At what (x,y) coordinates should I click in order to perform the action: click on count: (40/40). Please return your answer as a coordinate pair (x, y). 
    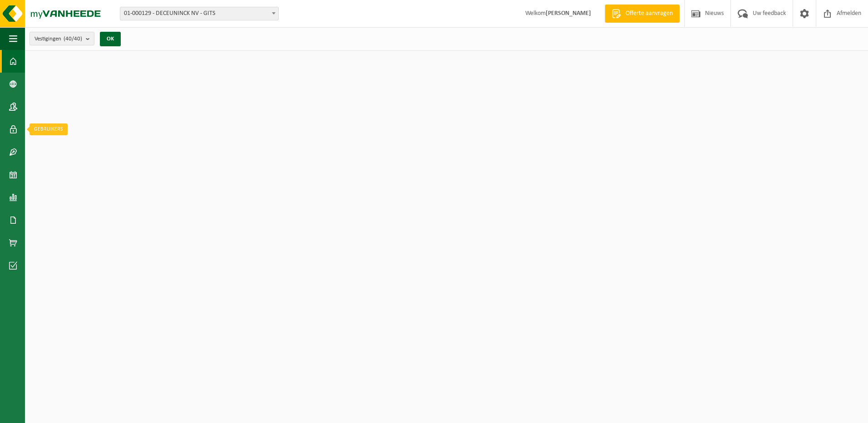
    Looking at the image, I should click on (73, 39).